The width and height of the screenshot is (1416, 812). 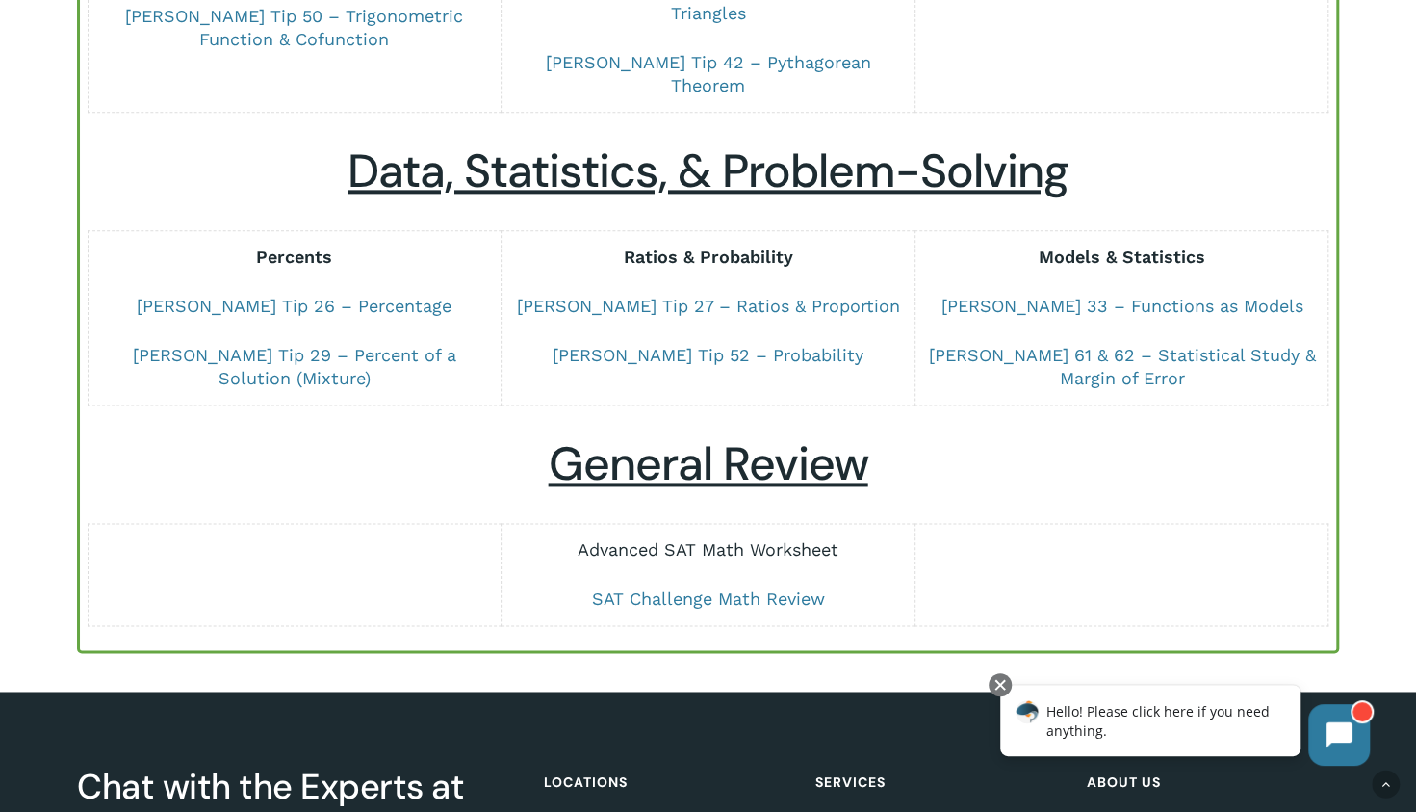 What do you see at coordinates (667, 781) in the screenshot?
I see `h4: Locations` at bounding box center [667, 781].